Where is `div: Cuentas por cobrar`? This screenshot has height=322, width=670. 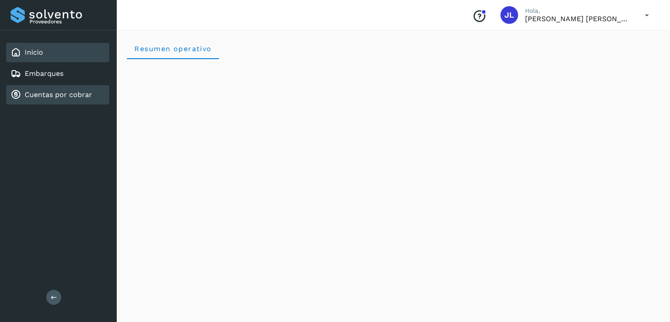 div: Cuentas por cobrar is located at coordinates (58, 95).